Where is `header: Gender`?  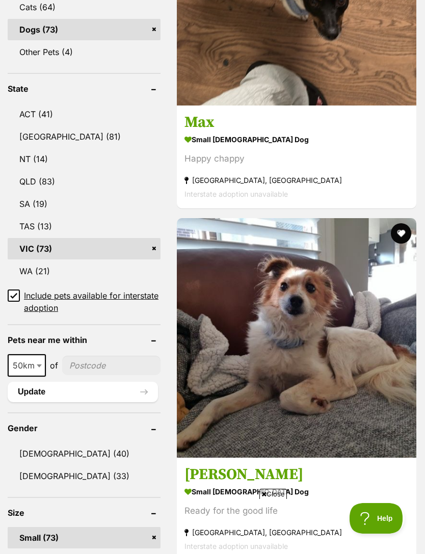 header: Gender is located at coordinates (84, 428).